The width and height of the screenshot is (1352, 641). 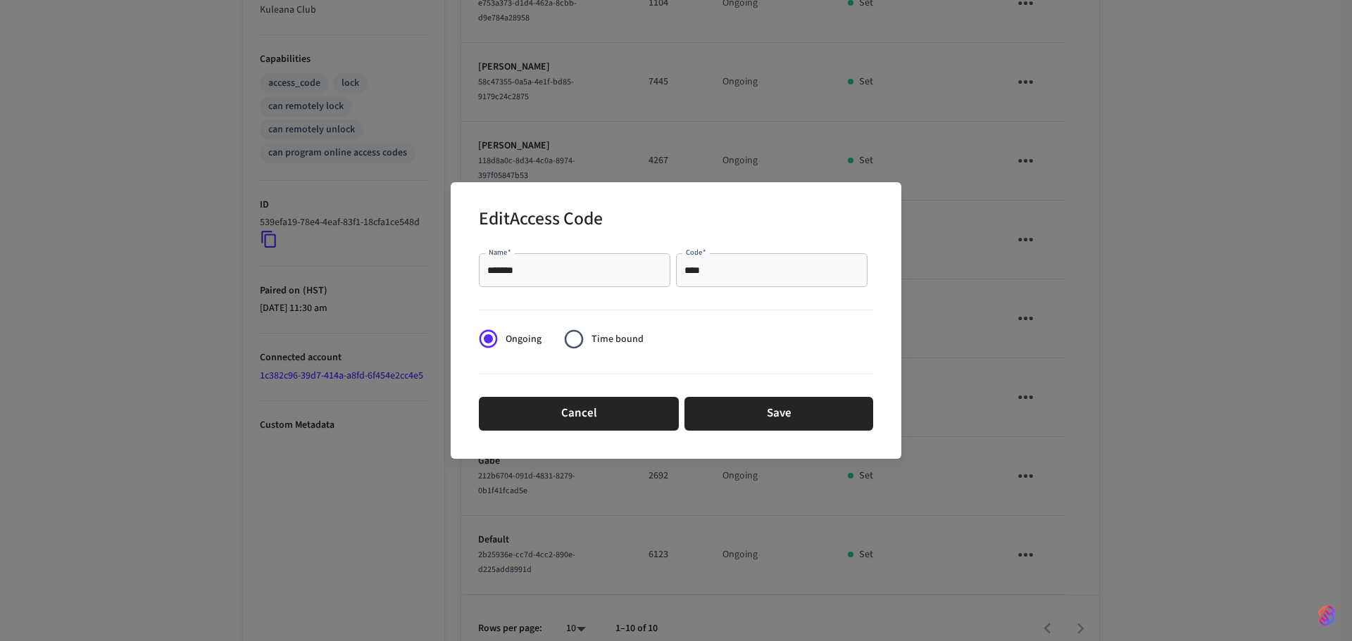 I want to click on img: SeamLogoGradient.69752ec5.svg, so click(x=1327, y=616).